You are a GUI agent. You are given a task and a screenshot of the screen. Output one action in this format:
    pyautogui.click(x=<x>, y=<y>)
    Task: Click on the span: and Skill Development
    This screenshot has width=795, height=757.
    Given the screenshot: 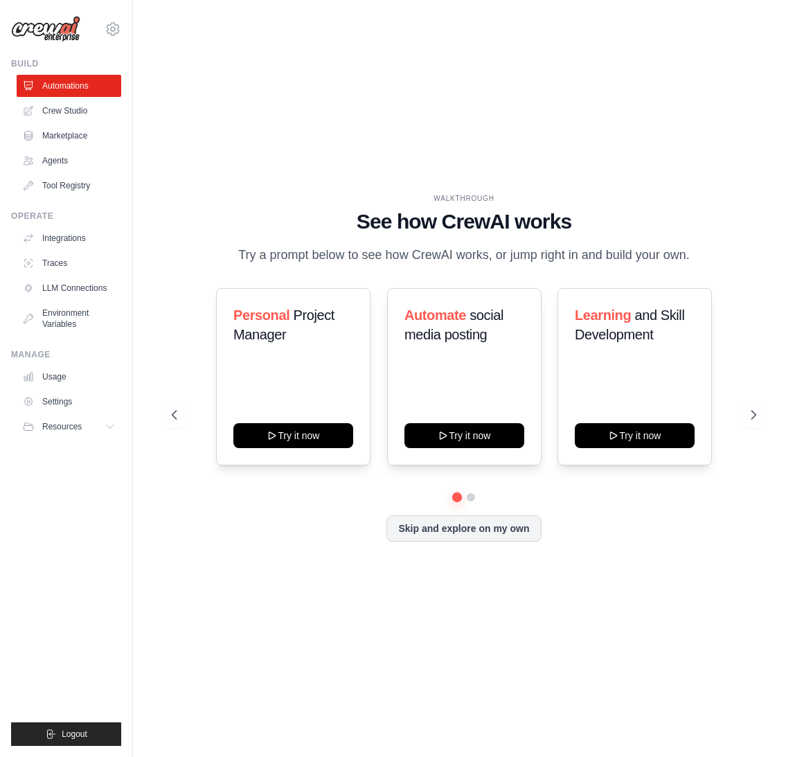 What is the action you would take?
    pyautogui.click(x=630, y=325)
    